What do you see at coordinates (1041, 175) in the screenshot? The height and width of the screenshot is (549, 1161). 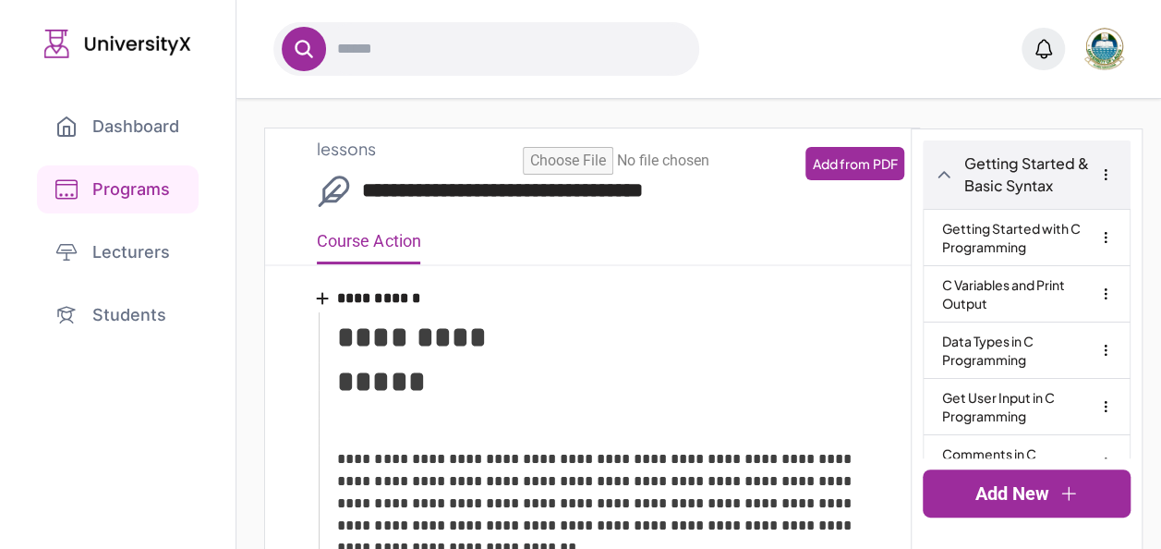 I see `a: Getting Started & Basic Syntax` at bounding box center [1041, 175].